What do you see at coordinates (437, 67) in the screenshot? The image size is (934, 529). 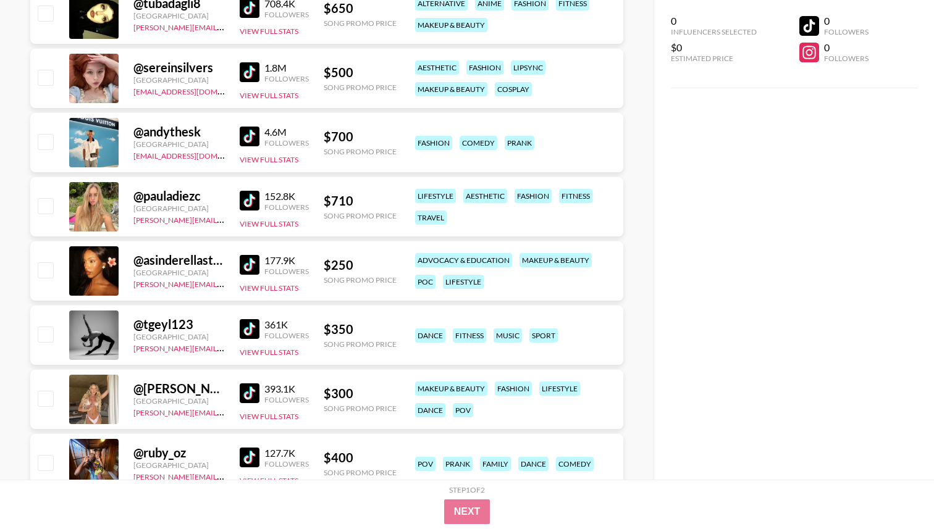 I see `div: aesthetic` at bounding box center [437, 67].